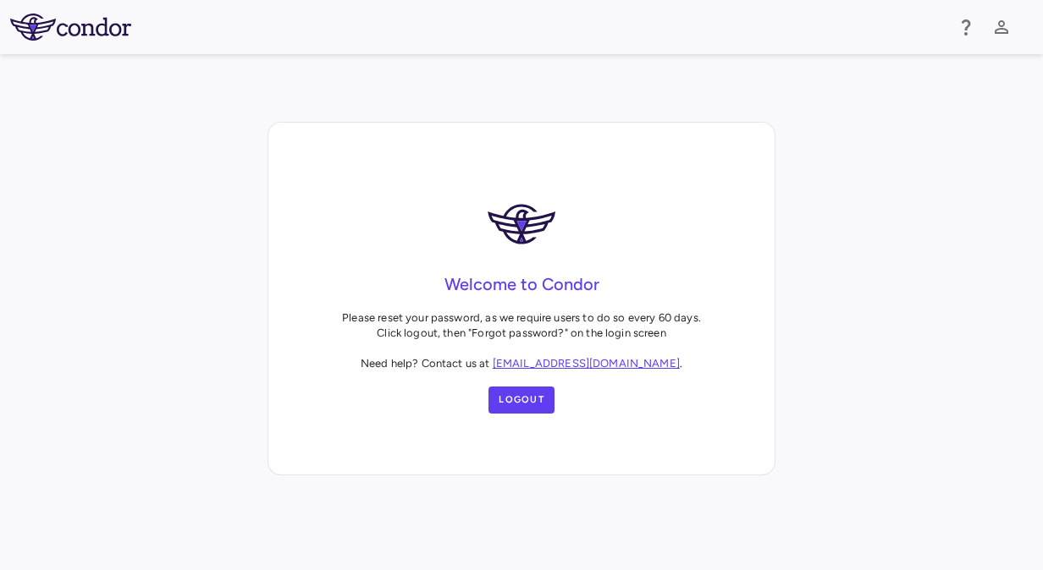 The width and height of the screenshot is (1043, 570). I want to click on img: logo-full-BYUhSk78.svg, so click(70, 27).